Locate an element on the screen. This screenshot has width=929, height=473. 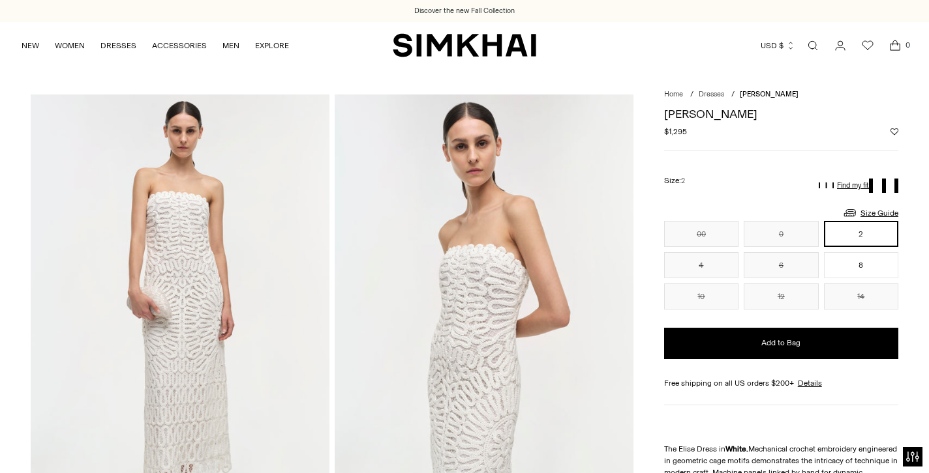
button: 6 is located at coordinates (781, 265).